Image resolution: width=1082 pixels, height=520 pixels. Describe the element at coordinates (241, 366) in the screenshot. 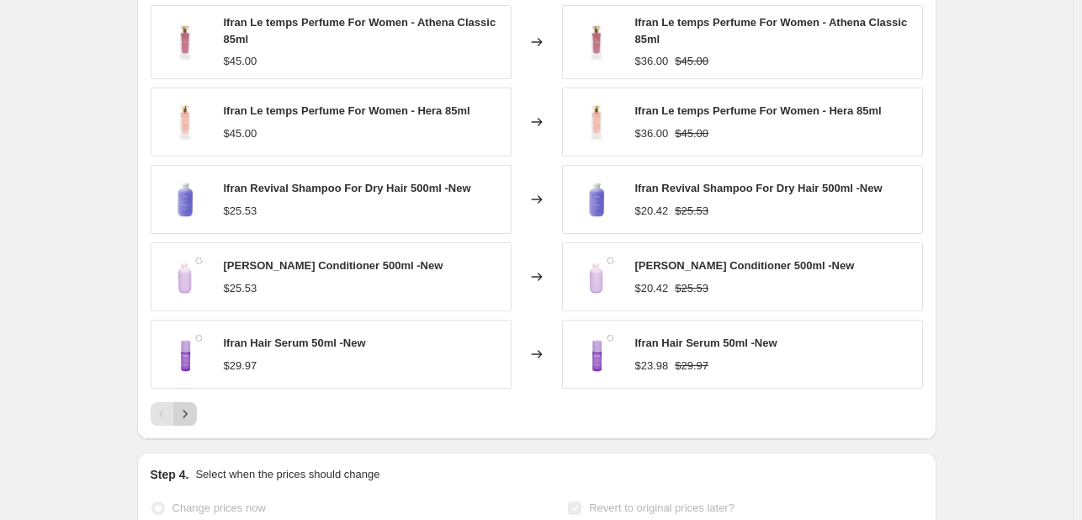

I see `div: $29.97` at that location.